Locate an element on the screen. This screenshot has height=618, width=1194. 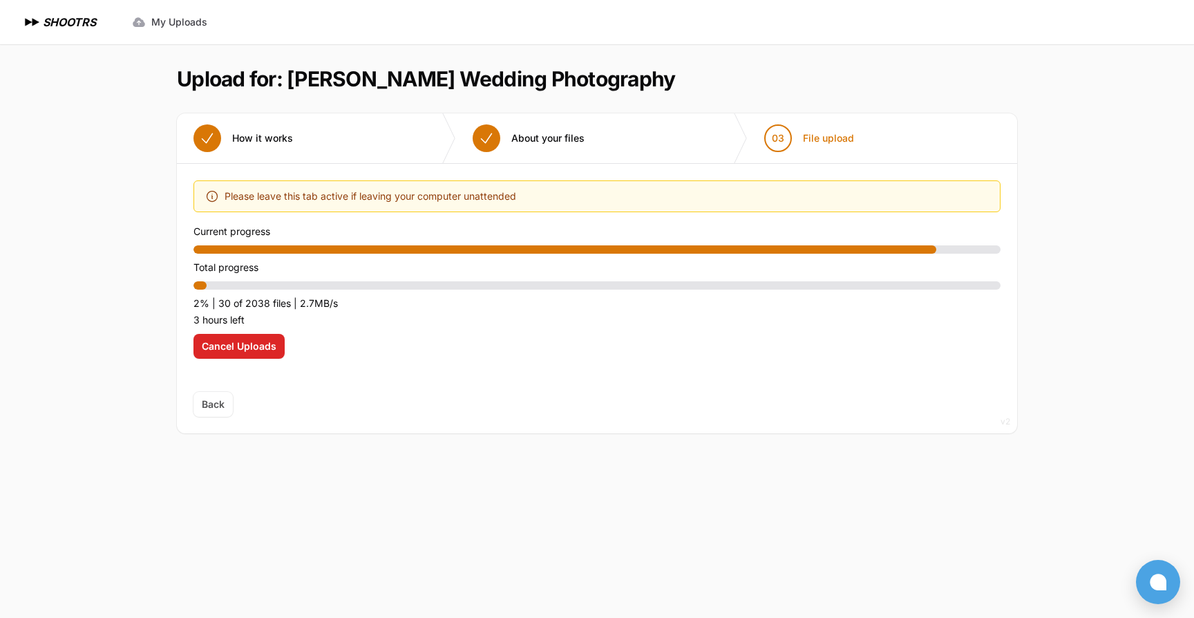
button: How it works is located at coordinates (243, 138).